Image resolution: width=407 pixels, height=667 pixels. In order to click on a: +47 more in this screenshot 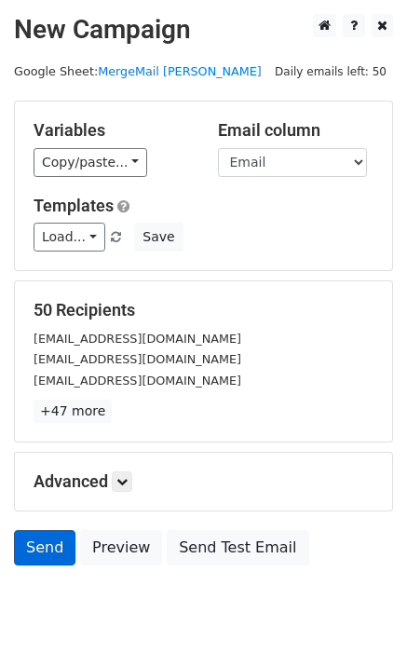, I will do `click(73, 411)`.